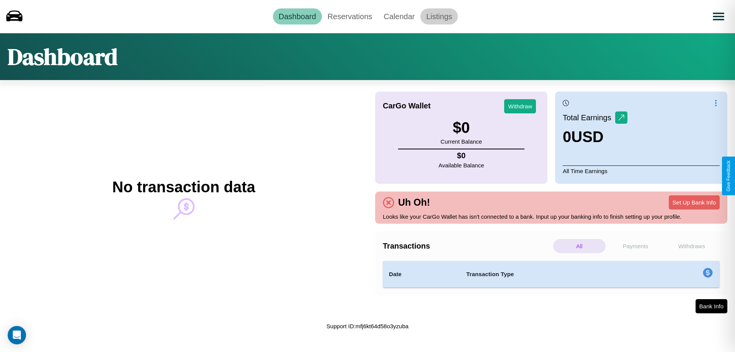 The image size is (735, 352). What do you see at coordinates (694, 202) in the screenshot?
I see `button: Set Up Bank Info` at bounding box center [694, 202].